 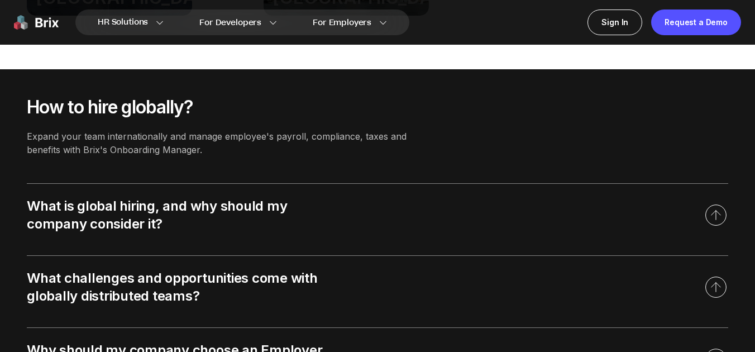 What do you see at coordinates (178, 215) in the screenshot?
I see `div: What is global hiring, and why should my company consider it?` at bounding box center [178, 215].